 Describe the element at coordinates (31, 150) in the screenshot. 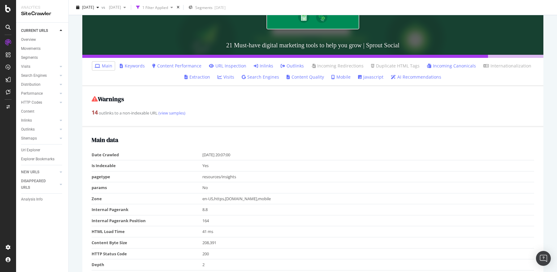

I see `div: Url Explorer` at that location.